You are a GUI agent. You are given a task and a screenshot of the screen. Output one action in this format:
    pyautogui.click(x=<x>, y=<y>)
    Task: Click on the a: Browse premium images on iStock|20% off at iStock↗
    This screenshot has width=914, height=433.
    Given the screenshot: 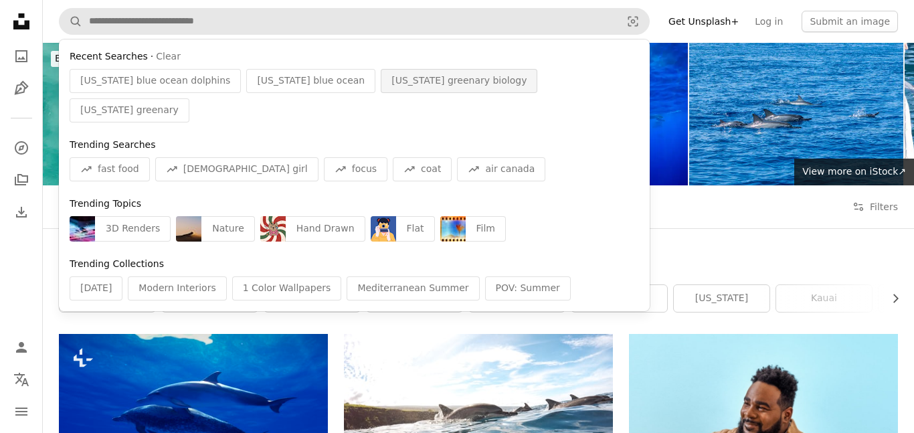 What is the action you would take?
    pyautogui.click(x=181, y=59)
    